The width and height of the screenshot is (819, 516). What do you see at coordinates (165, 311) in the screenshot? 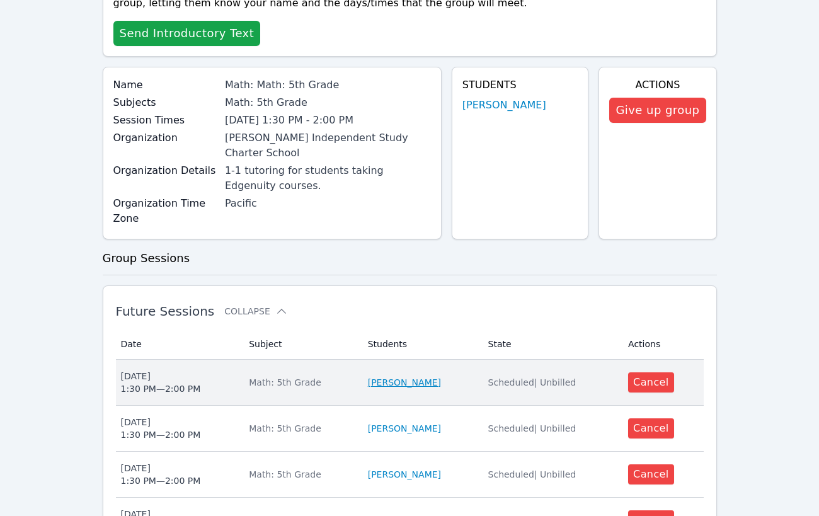
I see `span: Future Sessions` at bounding box center [165, 311].